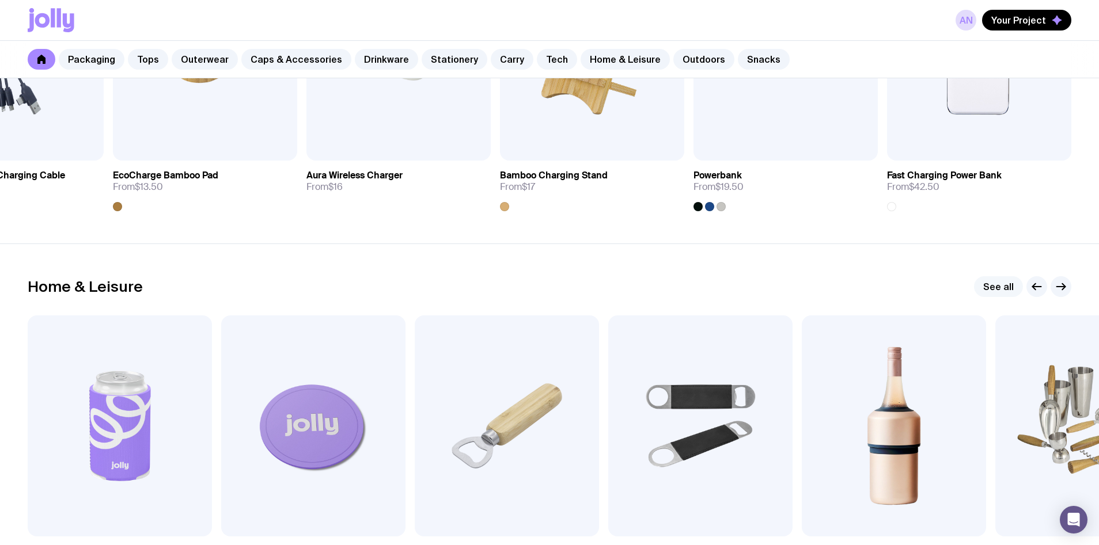 This screenshot has height=545, width=1099. I want to click on h3: EcoCharge Bamboo Pad, so click(165, 176).